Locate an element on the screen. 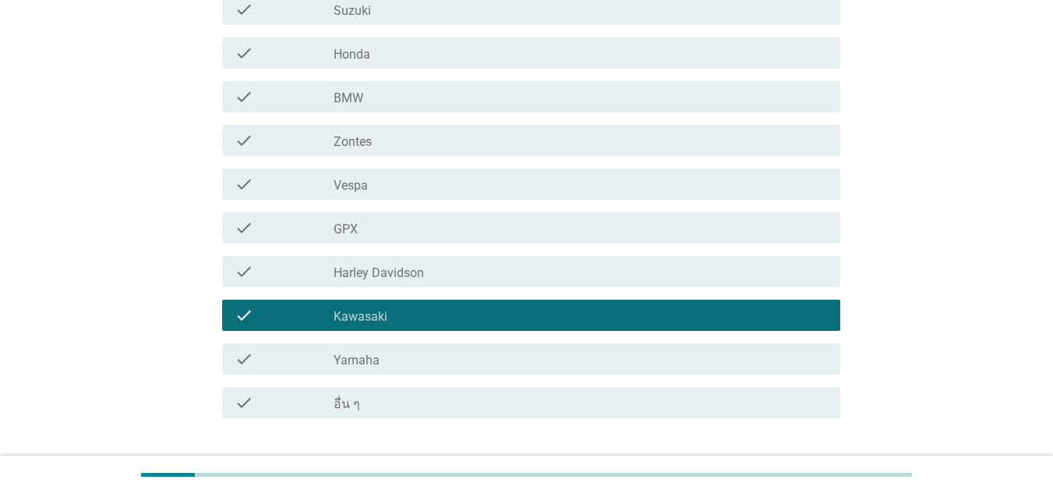  label: BMW is located at coordinates (349, 98).